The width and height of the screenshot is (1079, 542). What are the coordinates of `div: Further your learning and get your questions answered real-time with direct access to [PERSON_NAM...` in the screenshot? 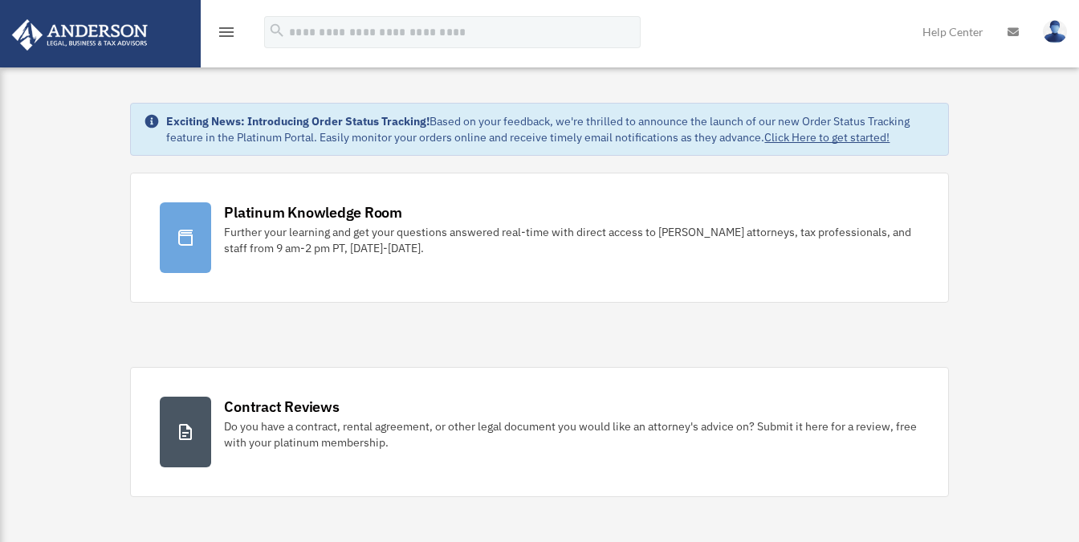 It's located at (571, 240).